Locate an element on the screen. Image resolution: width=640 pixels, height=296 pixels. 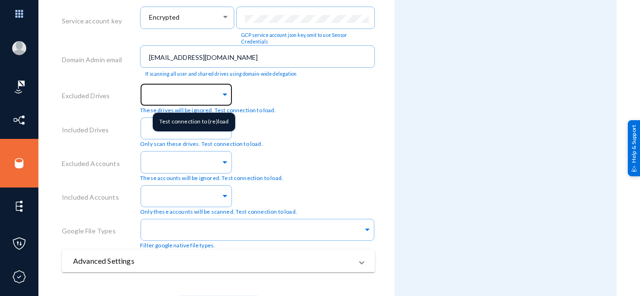
img: blank-profile-picture.png is located at coordinates (19, 48).